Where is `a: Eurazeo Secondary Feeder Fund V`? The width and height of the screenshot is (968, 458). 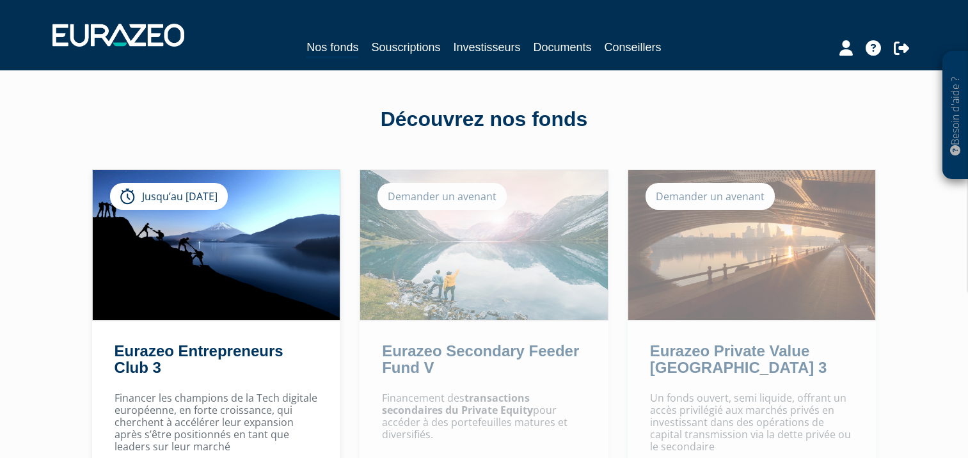
a: Eurazeo Secondary Feeder Fund V is located at coordinates (480, 359).